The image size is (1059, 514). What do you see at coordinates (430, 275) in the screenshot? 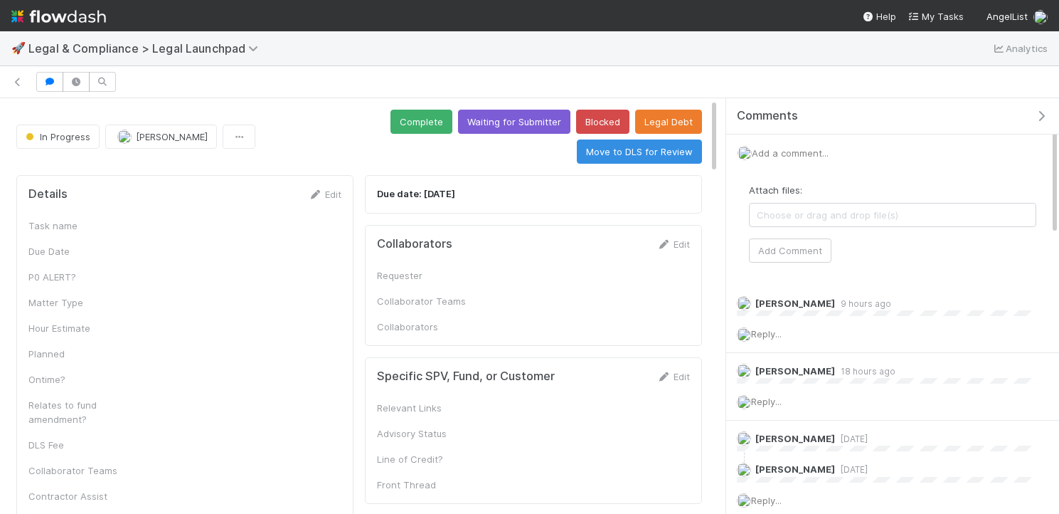
I see `div: Requester` at bounding box center [430, 275].